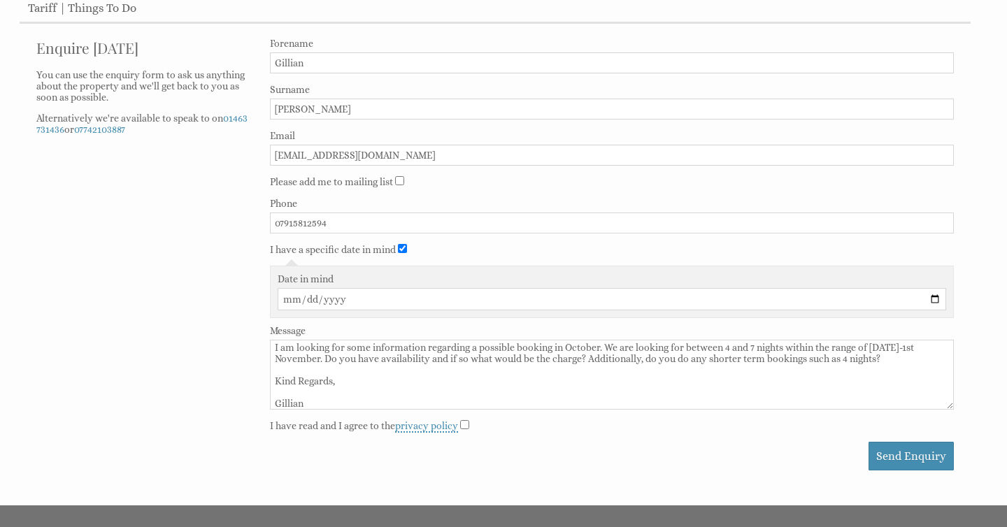  What do you see at coordinates (42, 8) in the screenshot?
I see `a: Tariff` at bounding box center [42, 8].